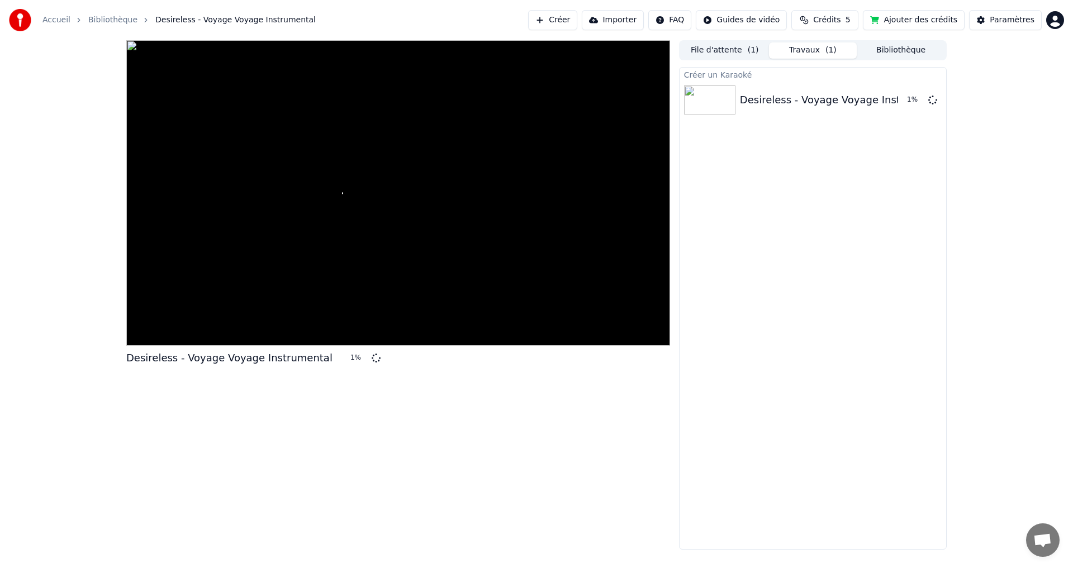 The image size is (1073, 568). What do you see at coordinates (741, 20) in the screenshot?
I see `button: Guides de vidéo` at bounding box center [741, 20].